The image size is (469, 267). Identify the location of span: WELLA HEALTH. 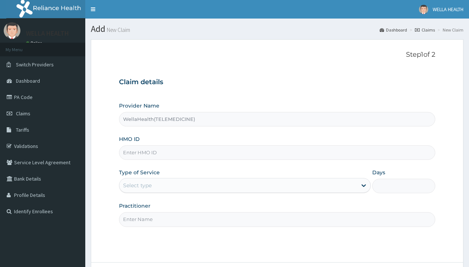
(448, 9).